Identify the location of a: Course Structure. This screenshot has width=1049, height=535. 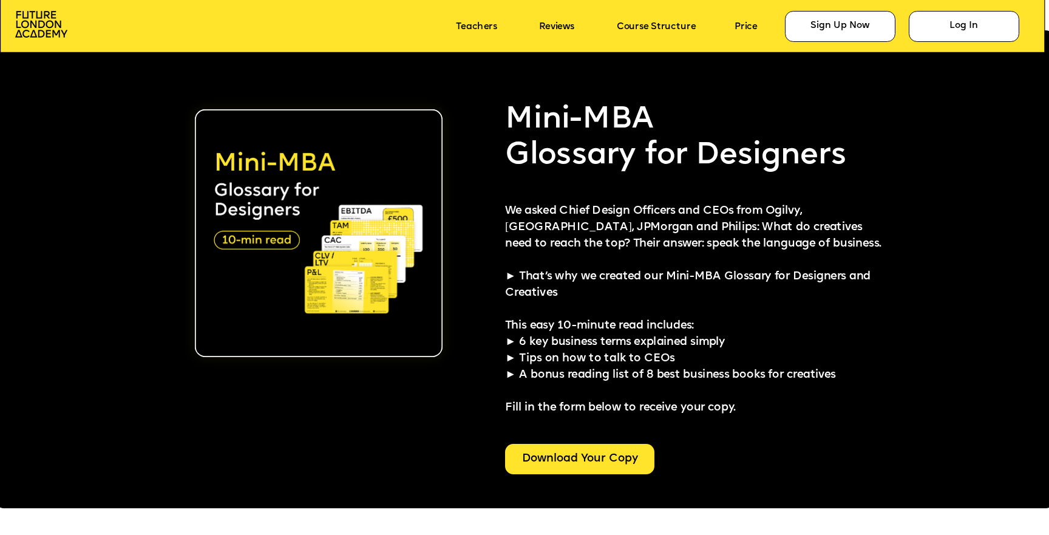
(656, 26).